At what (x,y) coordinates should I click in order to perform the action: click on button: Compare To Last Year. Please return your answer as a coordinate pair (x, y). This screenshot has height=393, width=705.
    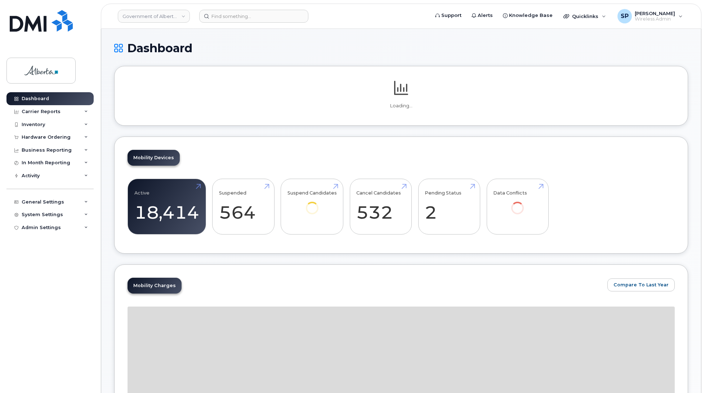
    Looking at the image, I should click on (641, 285).